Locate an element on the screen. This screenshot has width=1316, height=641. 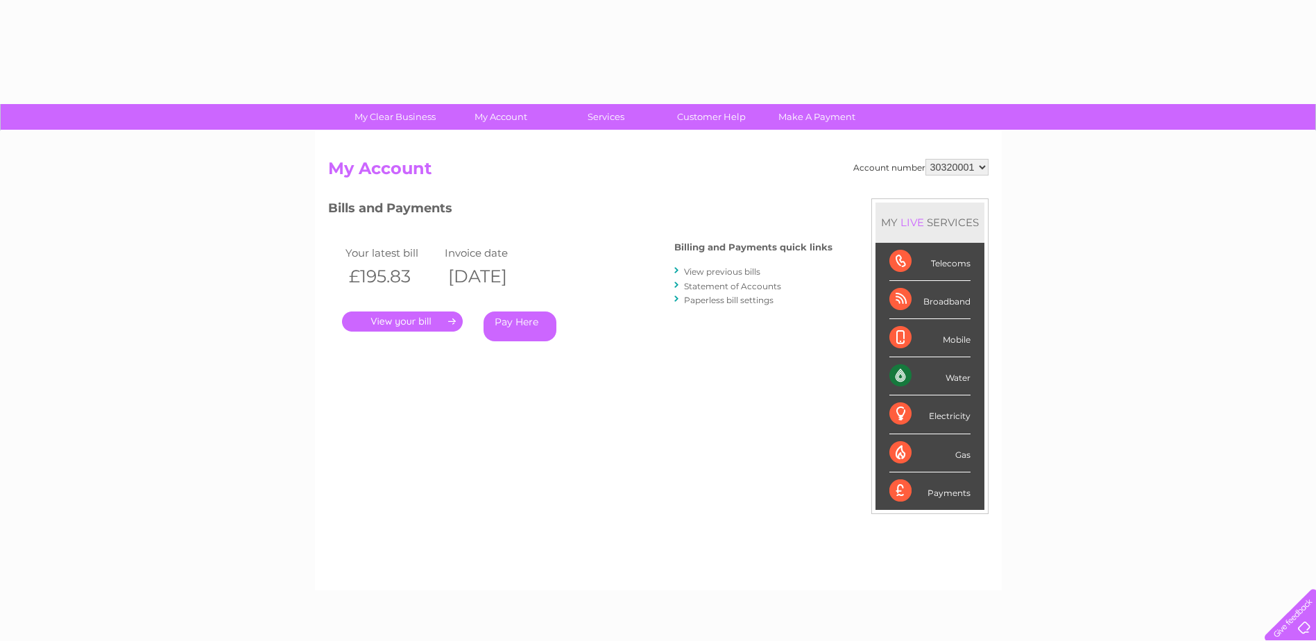
div: Water is located at coordinates (929, 376).